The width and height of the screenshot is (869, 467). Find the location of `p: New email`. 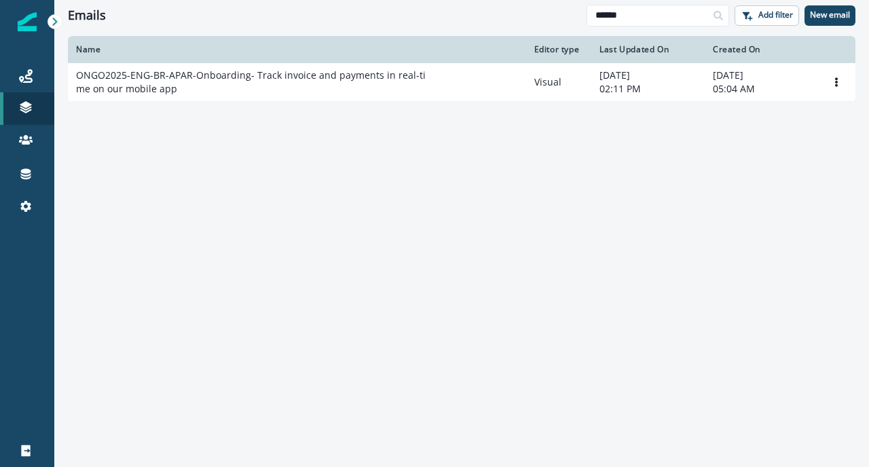

p: New email is located at coordinates (830, 15).